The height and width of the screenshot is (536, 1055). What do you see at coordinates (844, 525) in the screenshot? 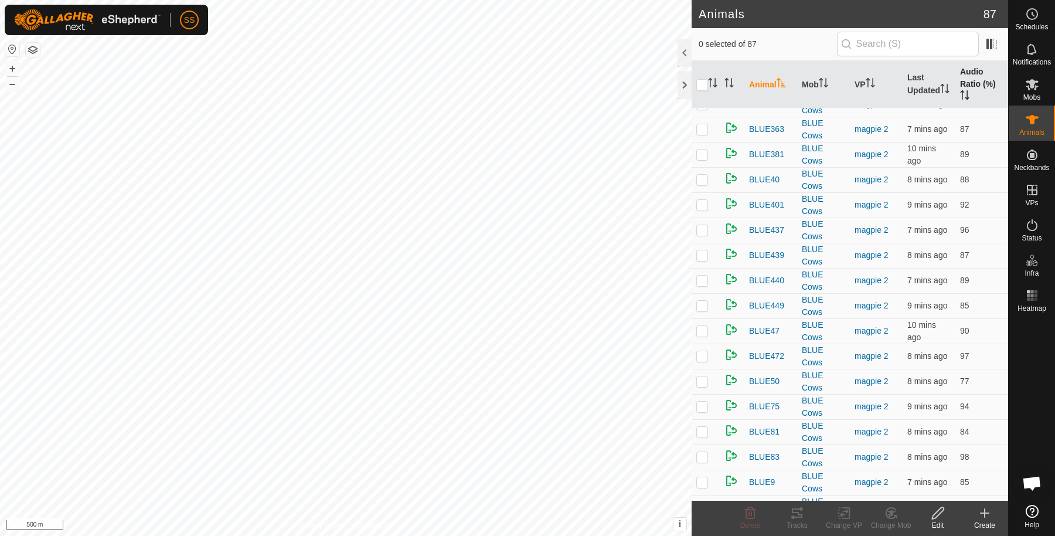
I see `div: Change VP` at bounding box center [844, 525].